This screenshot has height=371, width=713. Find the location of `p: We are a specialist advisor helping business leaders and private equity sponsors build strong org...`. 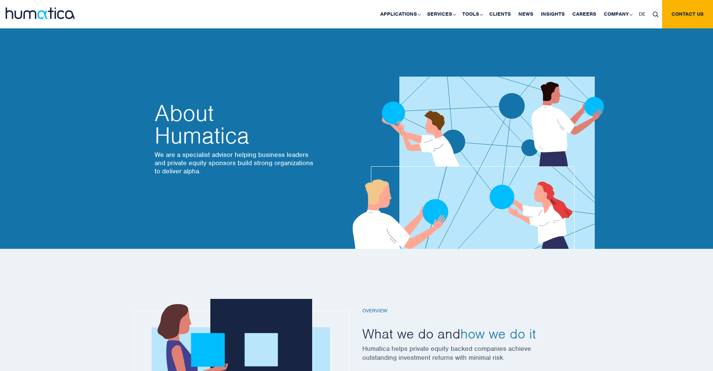

p: We are a specialist advisor helping business leaders and private equity sponsors build strong org... is located at coordinates (235, 163).